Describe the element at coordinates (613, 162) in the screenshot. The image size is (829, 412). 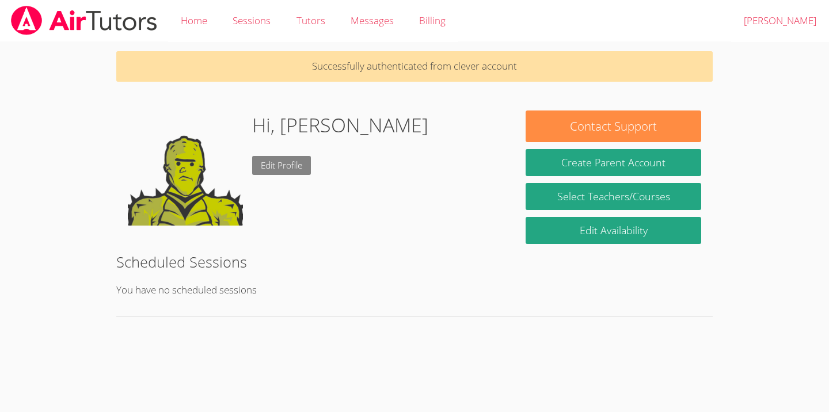
I see `button: Create Parent Account` at that location.